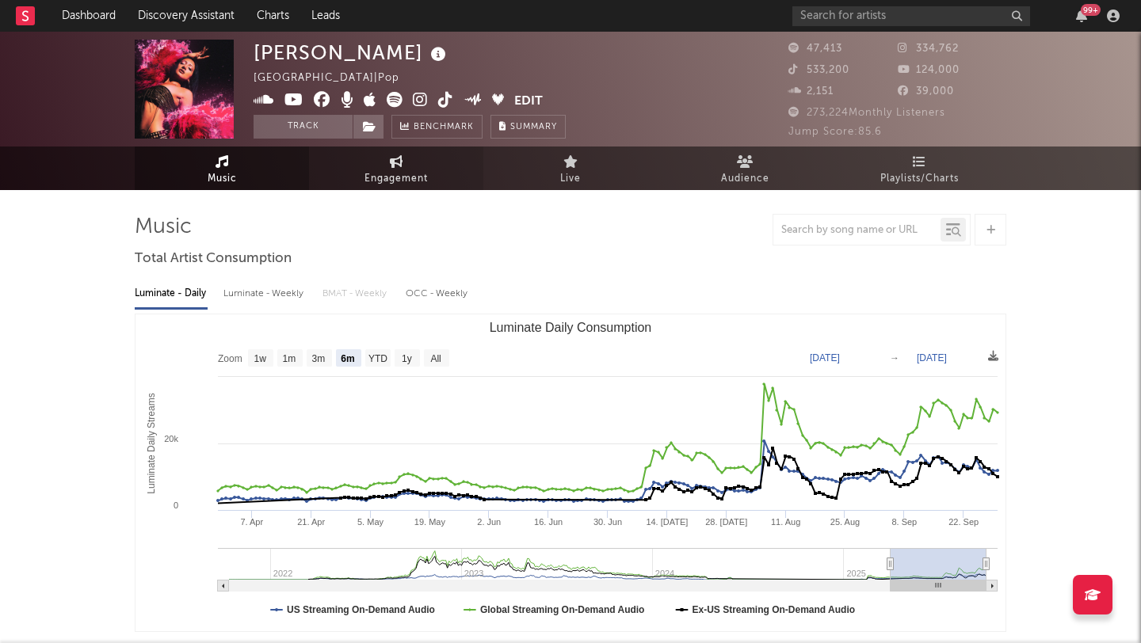  Describe the element at coordinates (528, 101) in the screenshot. I see `button: Edit` at that location.